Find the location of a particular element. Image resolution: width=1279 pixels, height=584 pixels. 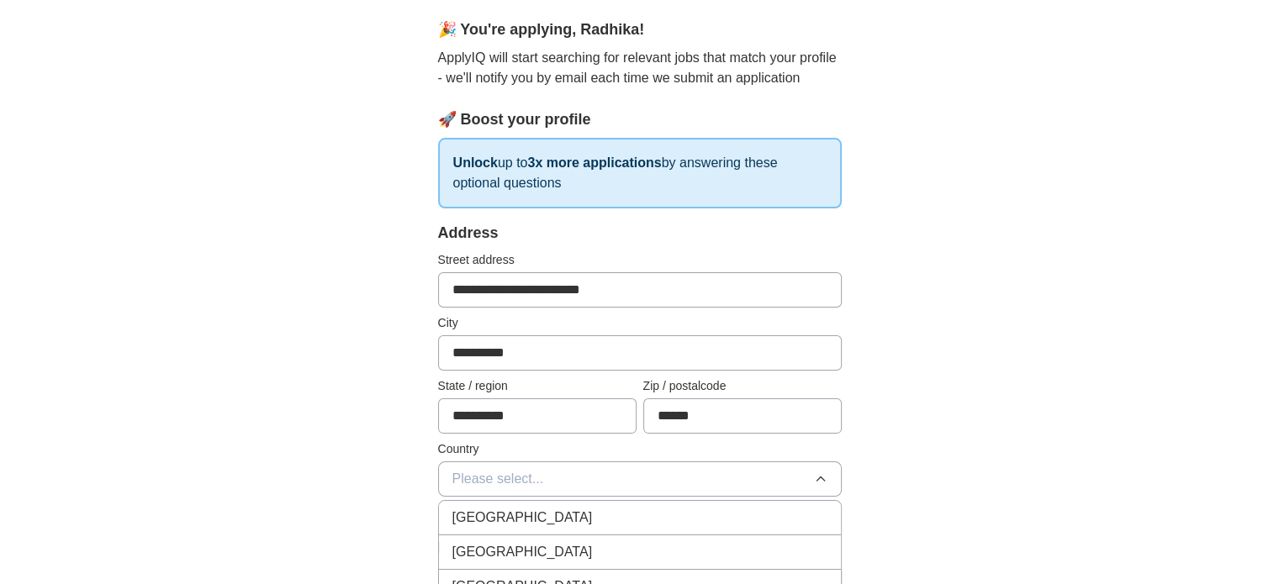

label: Country is located at coordinates (640, 449).